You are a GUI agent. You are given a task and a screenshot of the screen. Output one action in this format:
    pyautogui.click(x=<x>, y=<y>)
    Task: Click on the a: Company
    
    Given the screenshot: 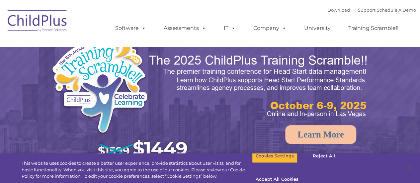 What is the action you would take?
    pyautogui.click(x=270, y=28)
    